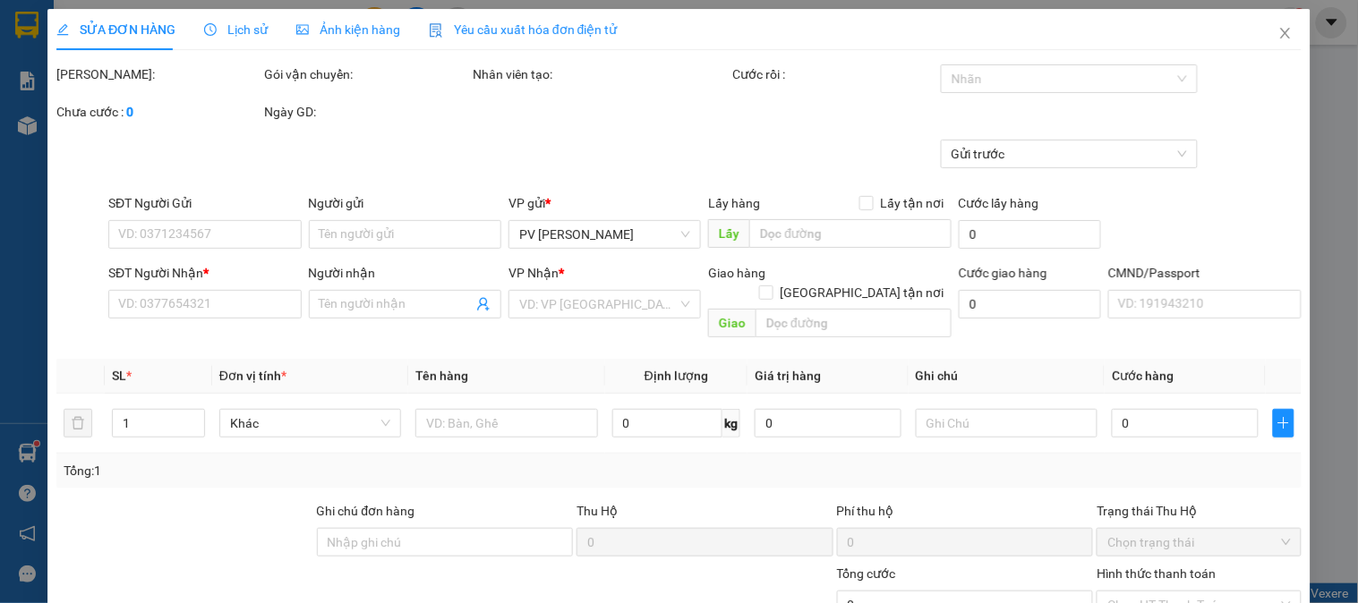 The image size is (1358, 603). I want to click on div: Gói vận chuyển:, so click(367, 74).